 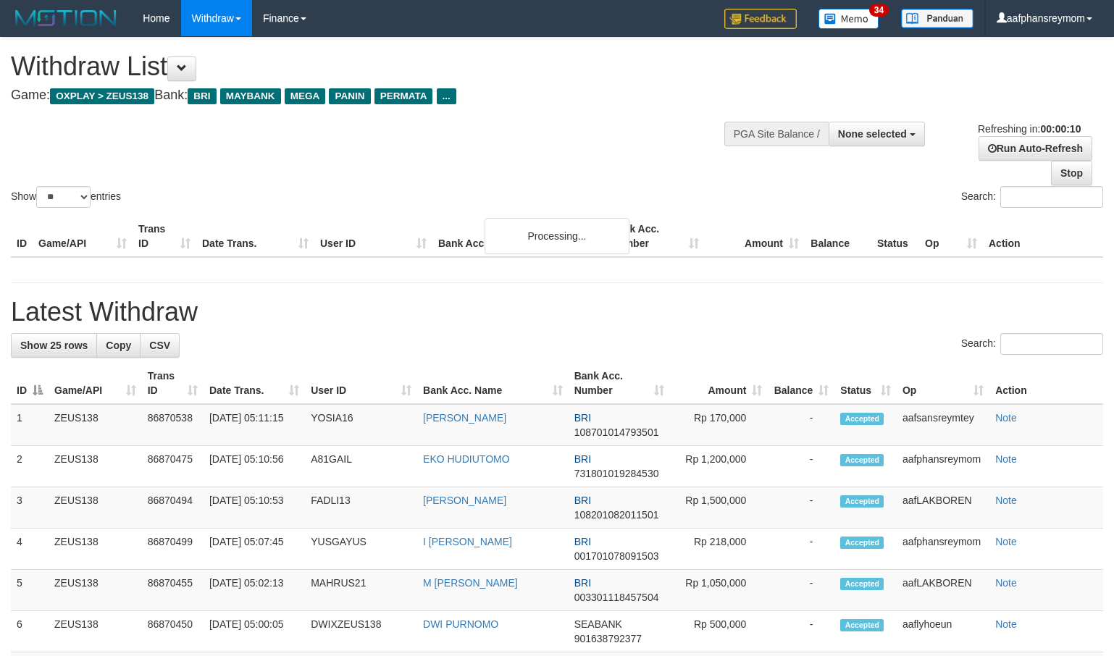 What do you see at coordinates (361, 425) in the screenshot?
I see `td: YOSIA16` at bounding box center [361, 425].